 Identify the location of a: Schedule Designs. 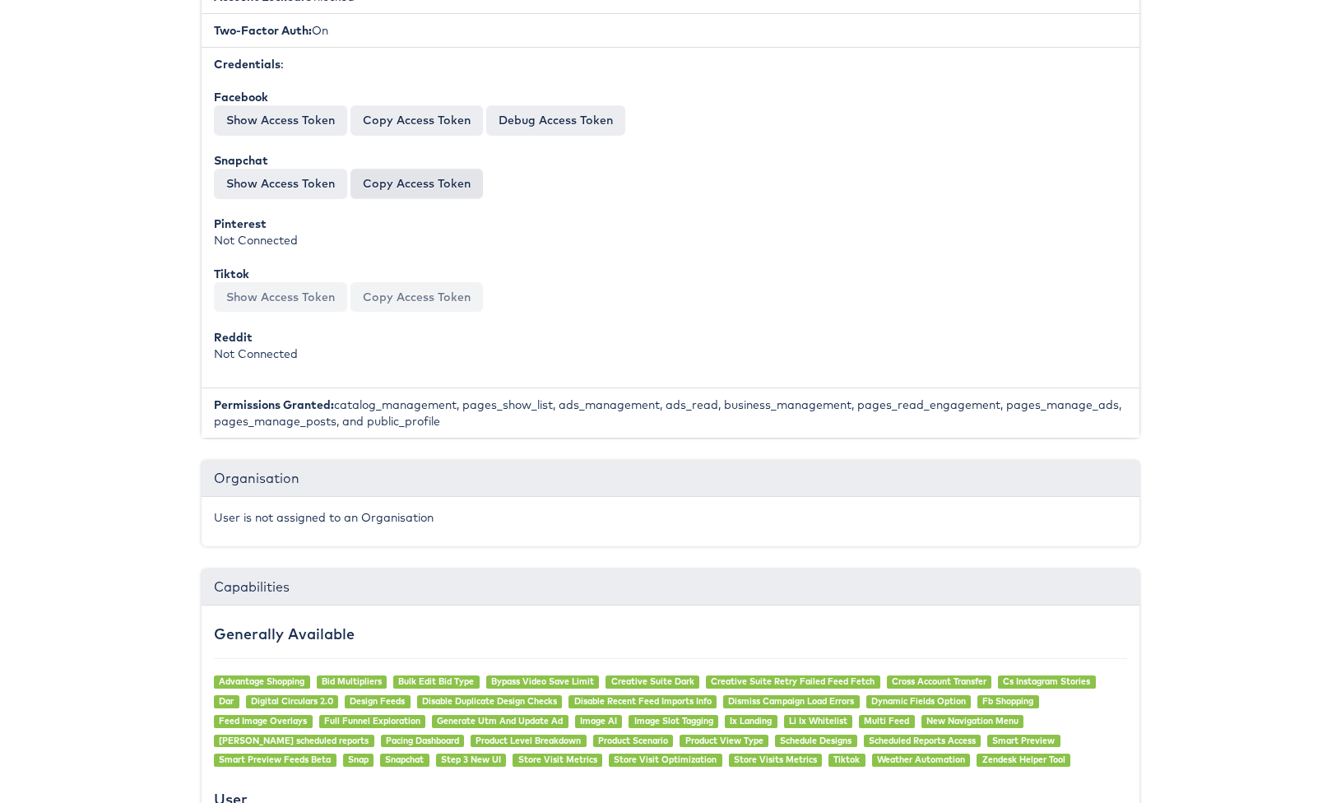
(815, 740).